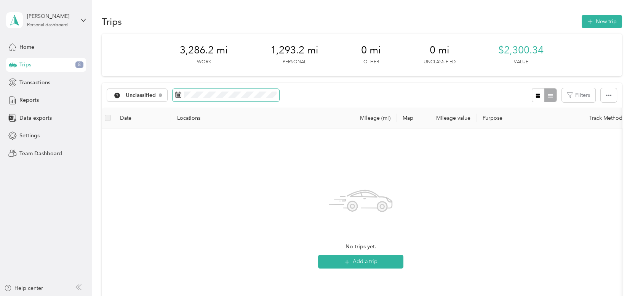 This screenshot has height=296, width=635. What do you see at coordinates (530, 118) in the screenshot?
I see `th: Purpose` at bounding box center [530, 118].